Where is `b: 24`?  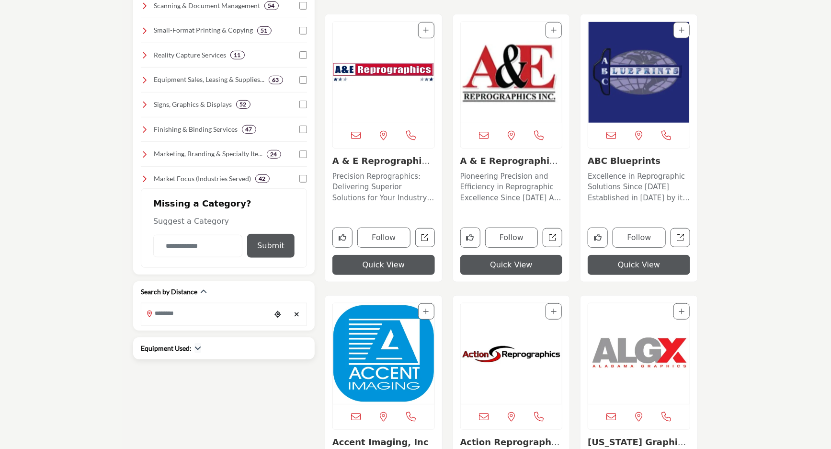 b: 24 is located at coordinates (274, 154).